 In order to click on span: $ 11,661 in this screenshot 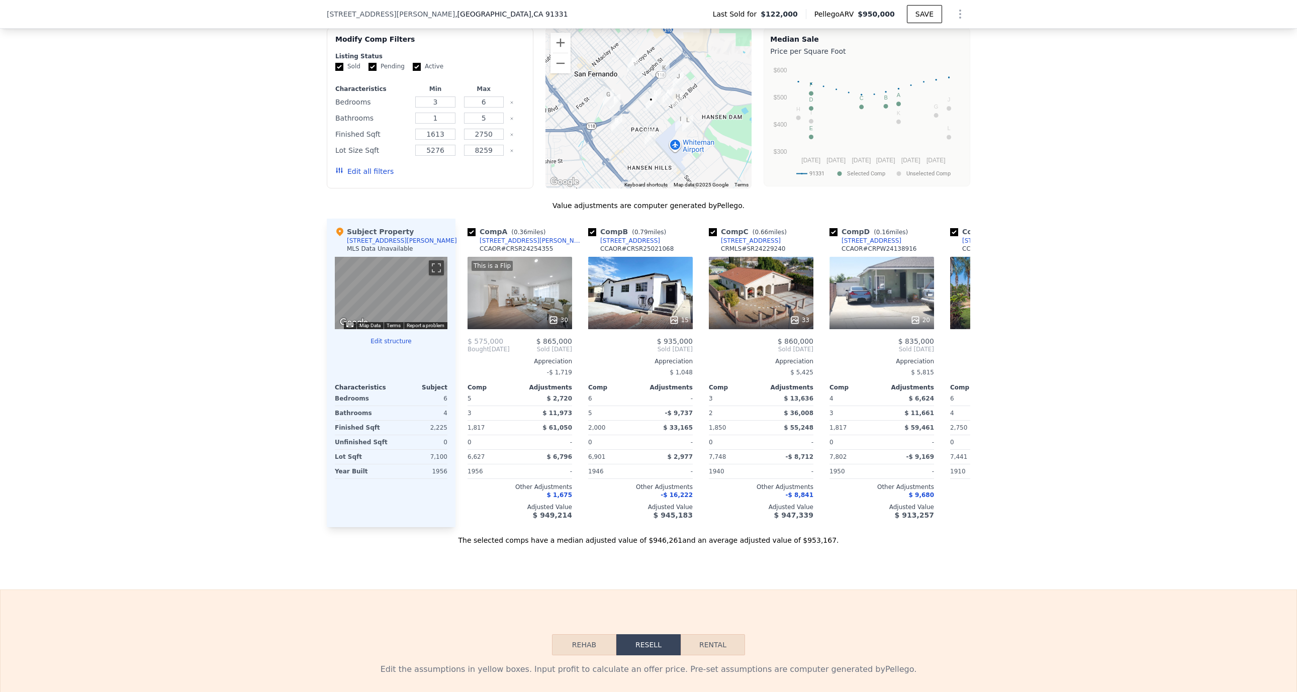, I will do `click(919, 413)`.